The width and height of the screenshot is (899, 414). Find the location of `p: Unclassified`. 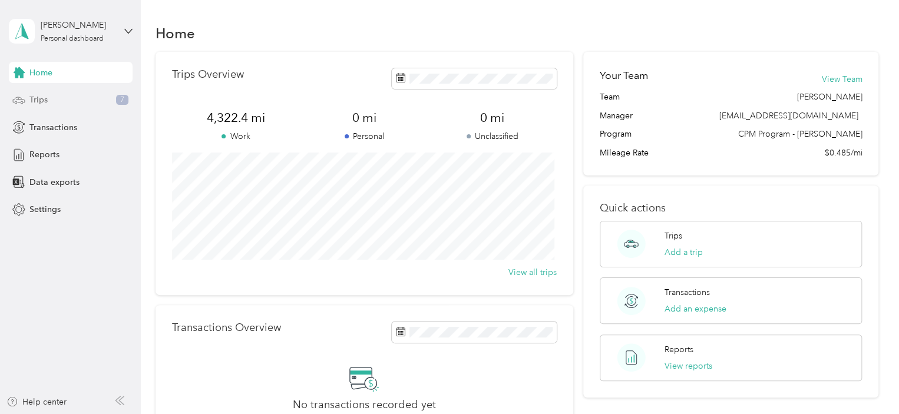

p: Unclassified is located at coordinates (492, 136).